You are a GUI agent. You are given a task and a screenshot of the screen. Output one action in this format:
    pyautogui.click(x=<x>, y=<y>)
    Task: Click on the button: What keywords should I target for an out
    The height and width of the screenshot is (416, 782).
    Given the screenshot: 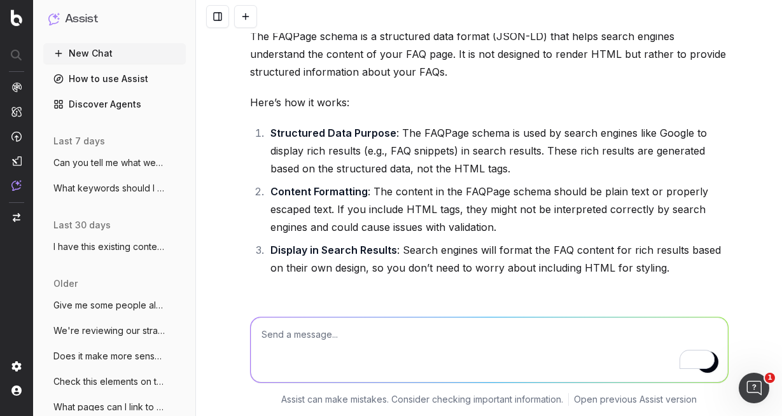 What is the action you would take?
    pyautogui.click(x=115, y=188)
    